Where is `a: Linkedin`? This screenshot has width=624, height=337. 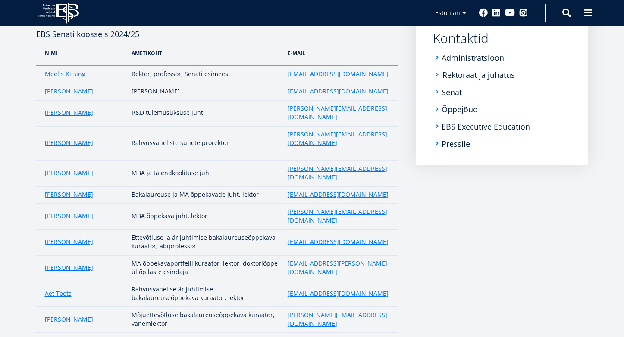
a: Linkedin is located at coordinates (496, 13).